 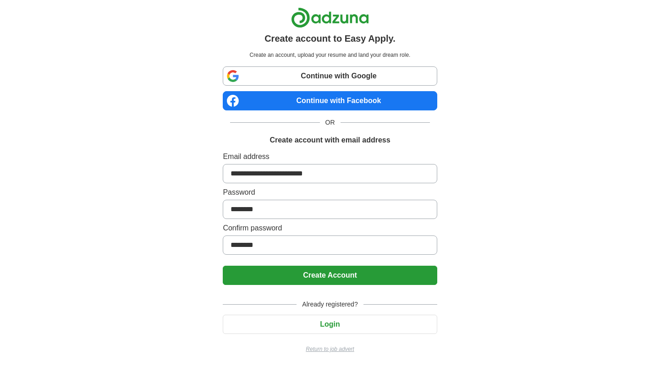 I want to click on a: Login, so click(x=329, y=324).